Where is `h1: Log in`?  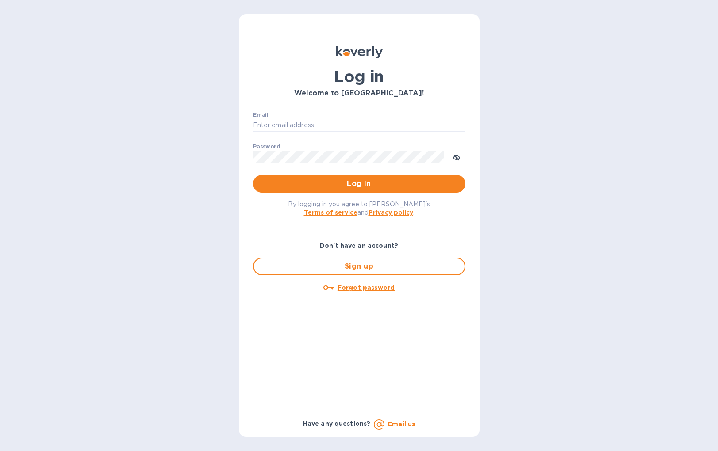
h1: Log in is located at coordinates (359, 76).